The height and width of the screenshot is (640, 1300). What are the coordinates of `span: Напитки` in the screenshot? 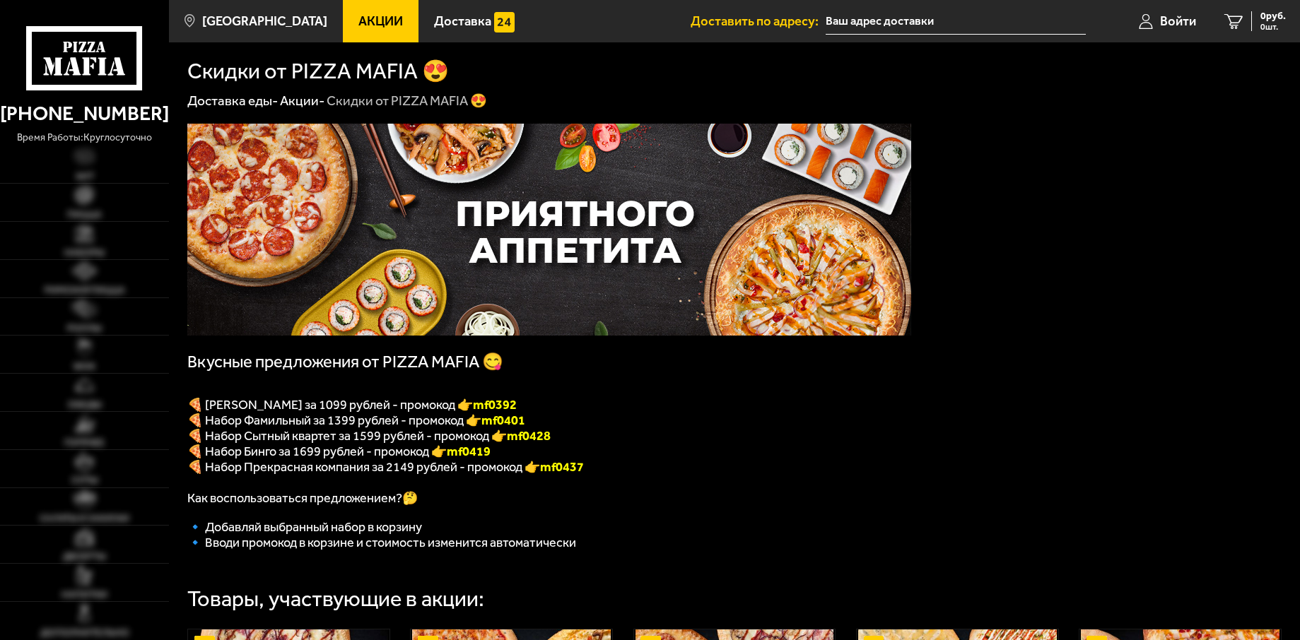 It's located at (84, 595).